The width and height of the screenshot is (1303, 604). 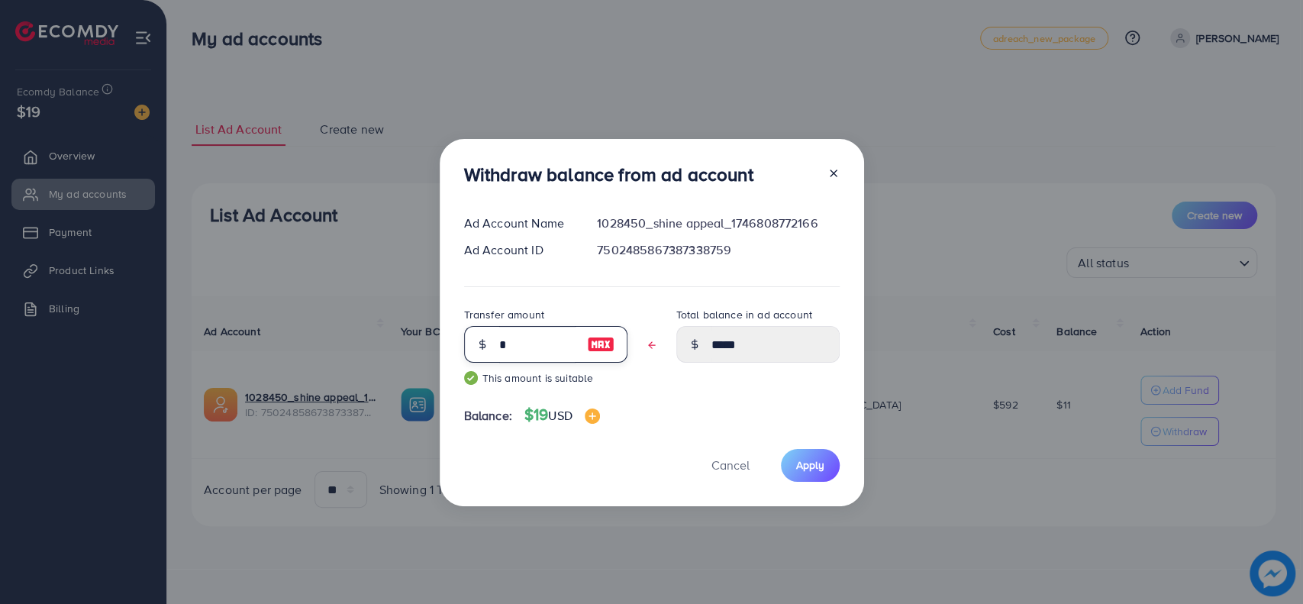 What do you see at coordinates (471, 378) in the screenshot?
I see `img: guide` at bounding box center [471, 378].